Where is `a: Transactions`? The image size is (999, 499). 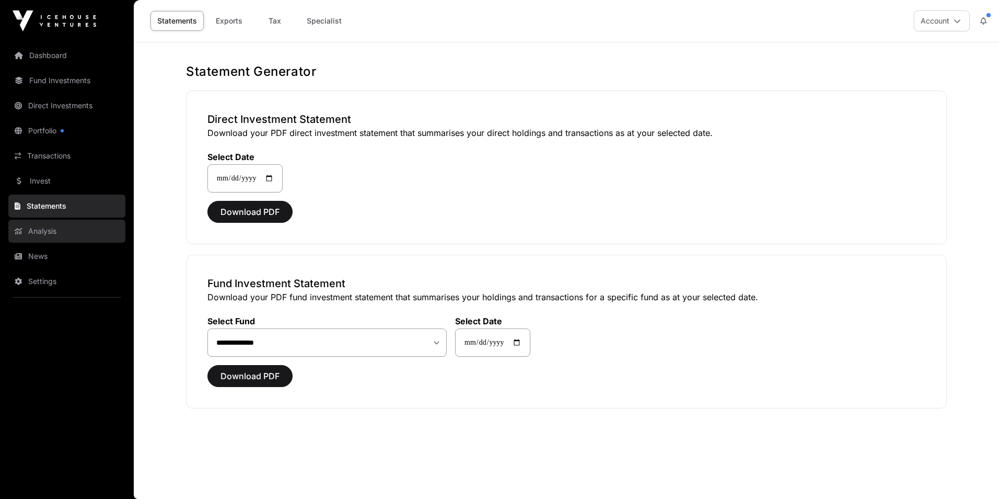 a: Transactions is located at coordinates (67, 156).